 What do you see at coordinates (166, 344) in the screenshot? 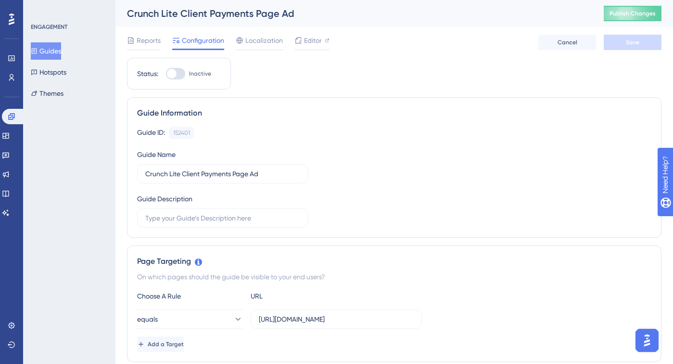
I see `span: Add a Target` at bounding box center [166, 344].